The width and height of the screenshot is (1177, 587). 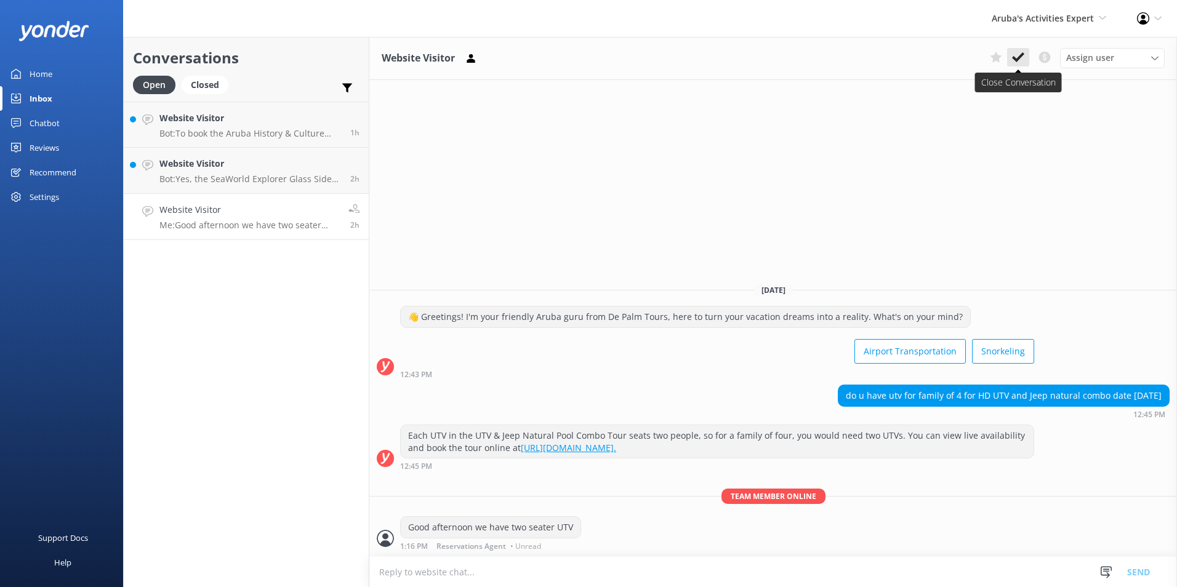 What do you see at coordinates (249, 225) in the screenshot?
I see `p: Me: Good afternoon we have two seater UTV` at bounding box center [249, 225].